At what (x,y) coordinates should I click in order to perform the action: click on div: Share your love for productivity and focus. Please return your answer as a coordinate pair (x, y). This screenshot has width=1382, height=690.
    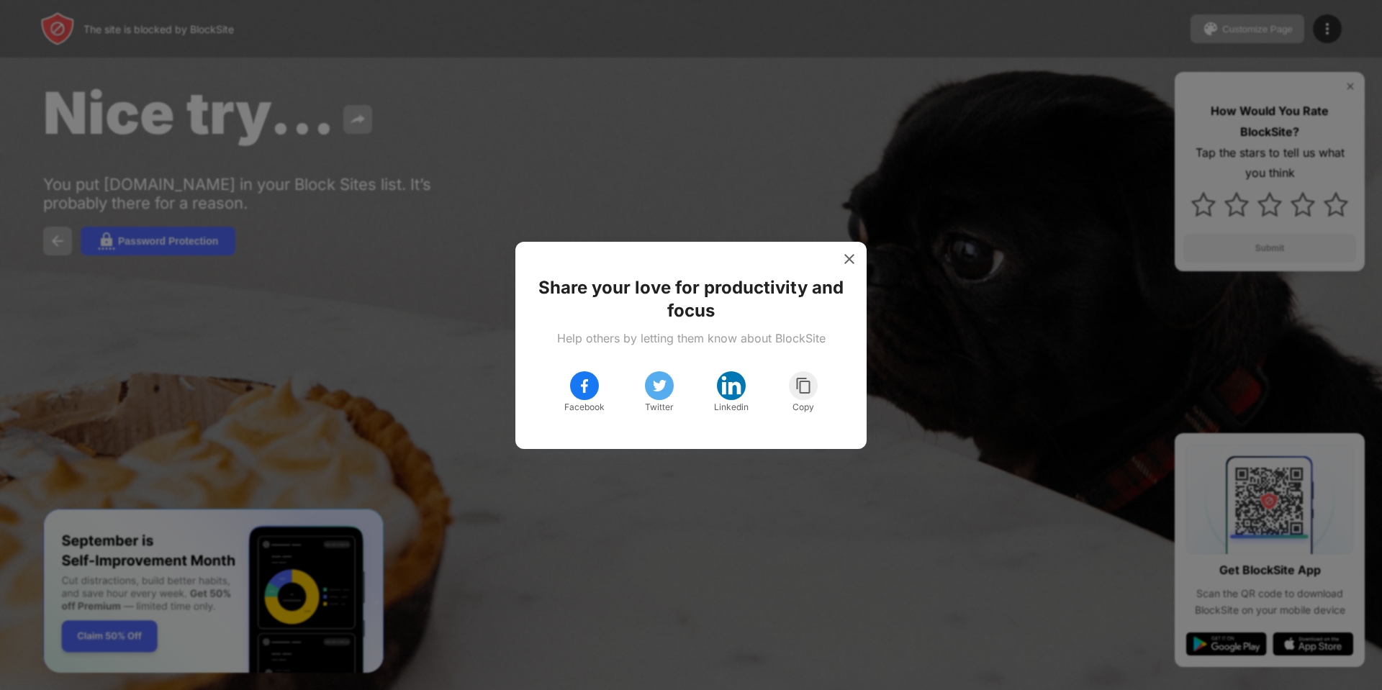
    Looking at the image, I should click on (691, 299).